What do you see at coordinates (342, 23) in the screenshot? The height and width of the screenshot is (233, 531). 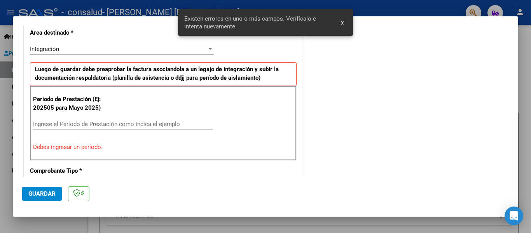 I see `span: x` at bounding box center [342, 23].